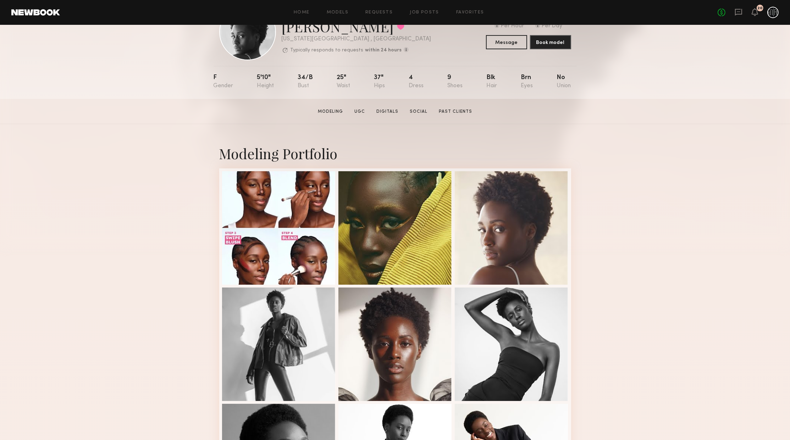 Image resolution: width=790 pixels, height=440 pixels. Describe the element at coordinates (395, 153) in the screenshot. I see `div: Modeling Portfolio` at that location.